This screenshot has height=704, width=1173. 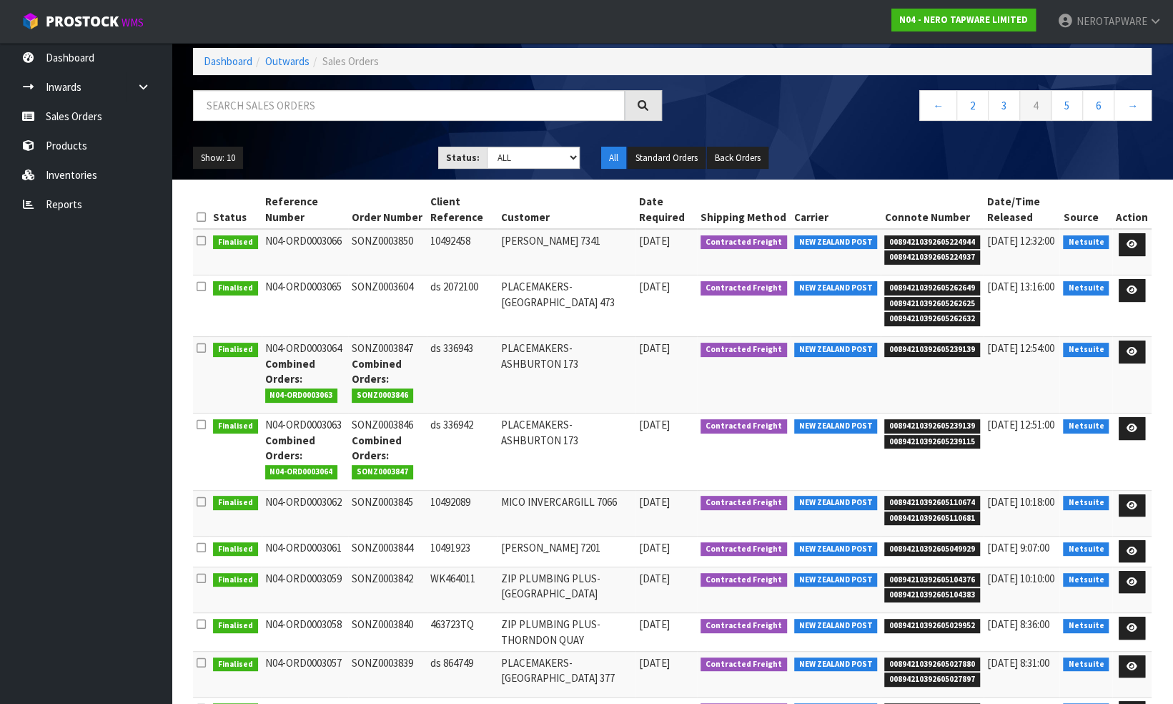 What do you see at coordinates (1067, 105) in the screenshot?
I see `a: 5` at bounding box center [1067, 105].